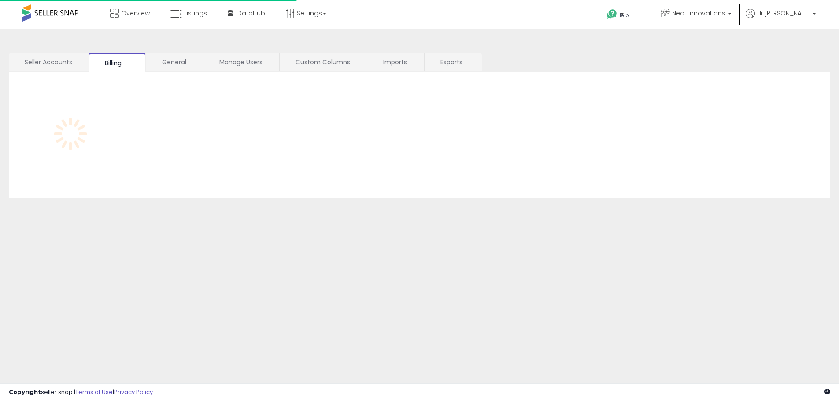 The height and width of the screenshot is (401, 839). What do you see at coordinates (623, 15) in the screenshot?
I see `a: Help` at bounding box center [623, 15].